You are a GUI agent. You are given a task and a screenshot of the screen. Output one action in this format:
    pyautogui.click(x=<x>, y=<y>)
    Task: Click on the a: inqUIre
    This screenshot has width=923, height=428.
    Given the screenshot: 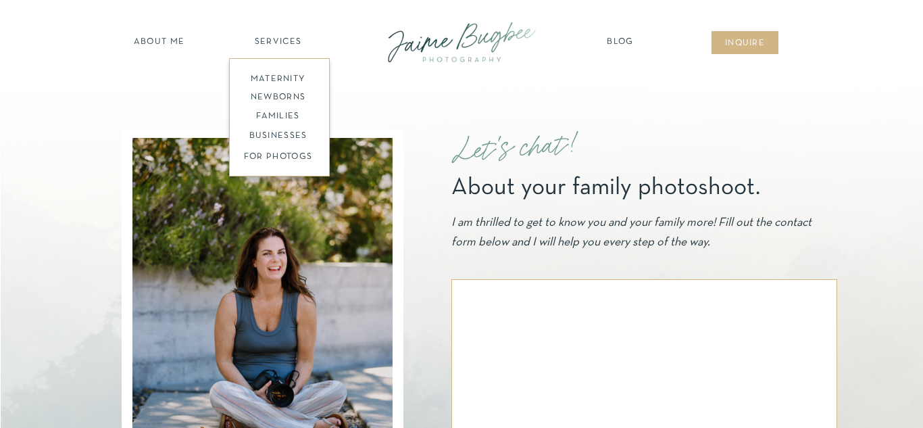 What is the action you would take?
    pyautogui.click(x=744, y=44)
    